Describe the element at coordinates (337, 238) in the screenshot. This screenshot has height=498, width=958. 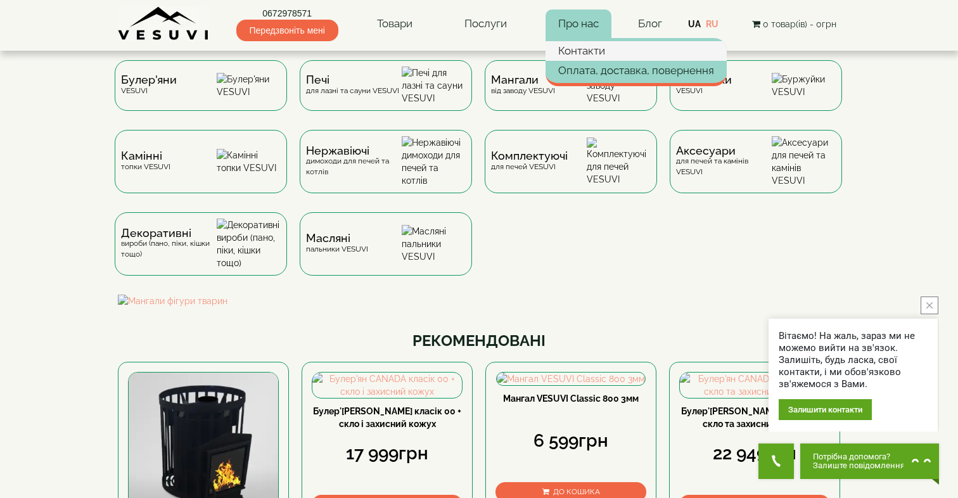
I see `span: Масляні` at that location.